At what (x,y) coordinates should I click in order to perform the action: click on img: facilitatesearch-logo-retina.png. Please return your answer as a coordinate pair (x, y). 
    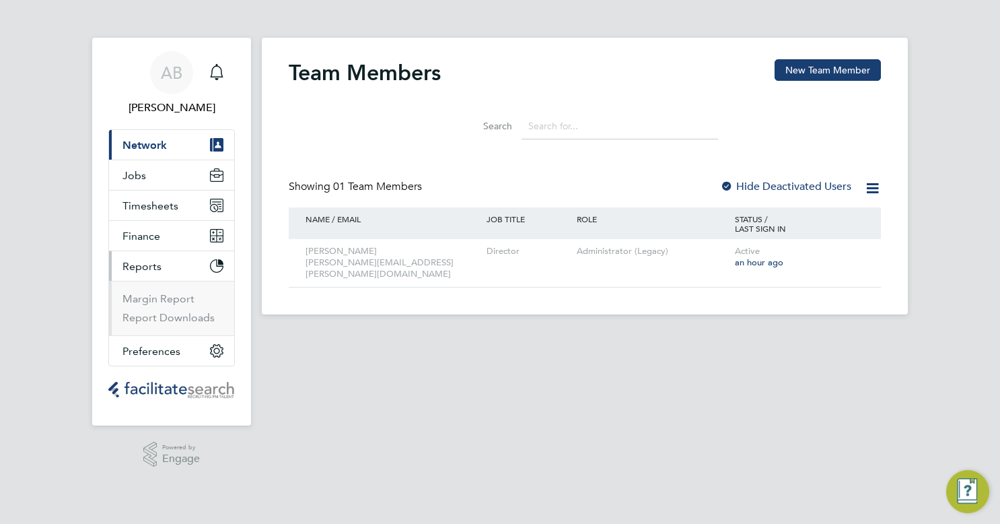
    Looking at the image, I should click on (172, 390).